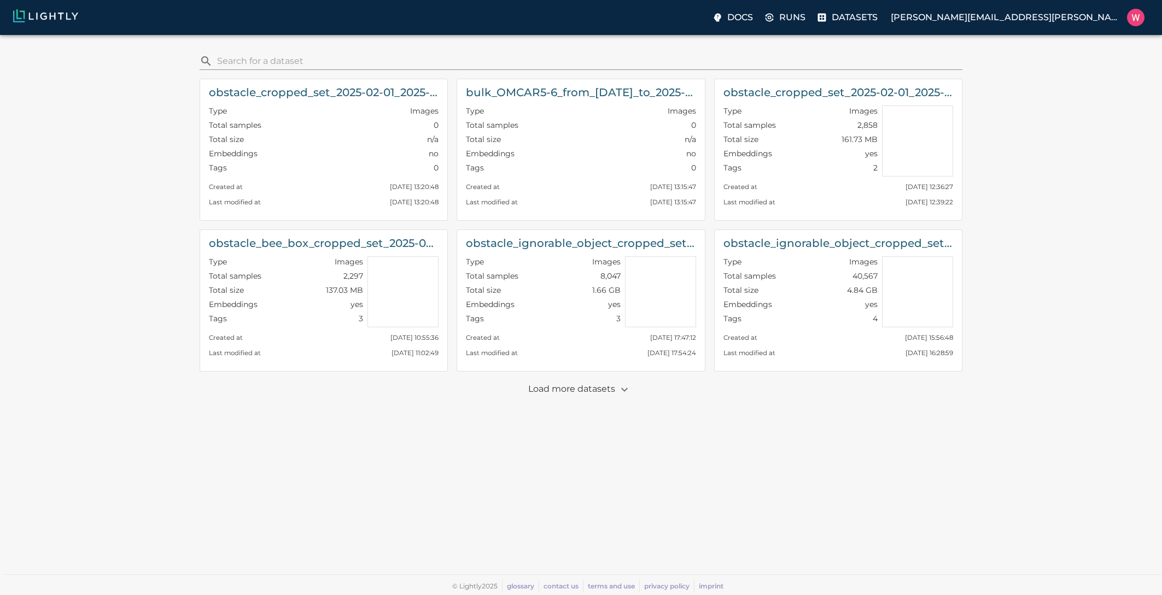  Describe the element at coordinates (838, 301) in the screenshot. I see `a: obstacle_ignorable_object_cropped_set_2025-08-14_17-21-30TypeImagesTotal samples40,567Total size4...` at that location.